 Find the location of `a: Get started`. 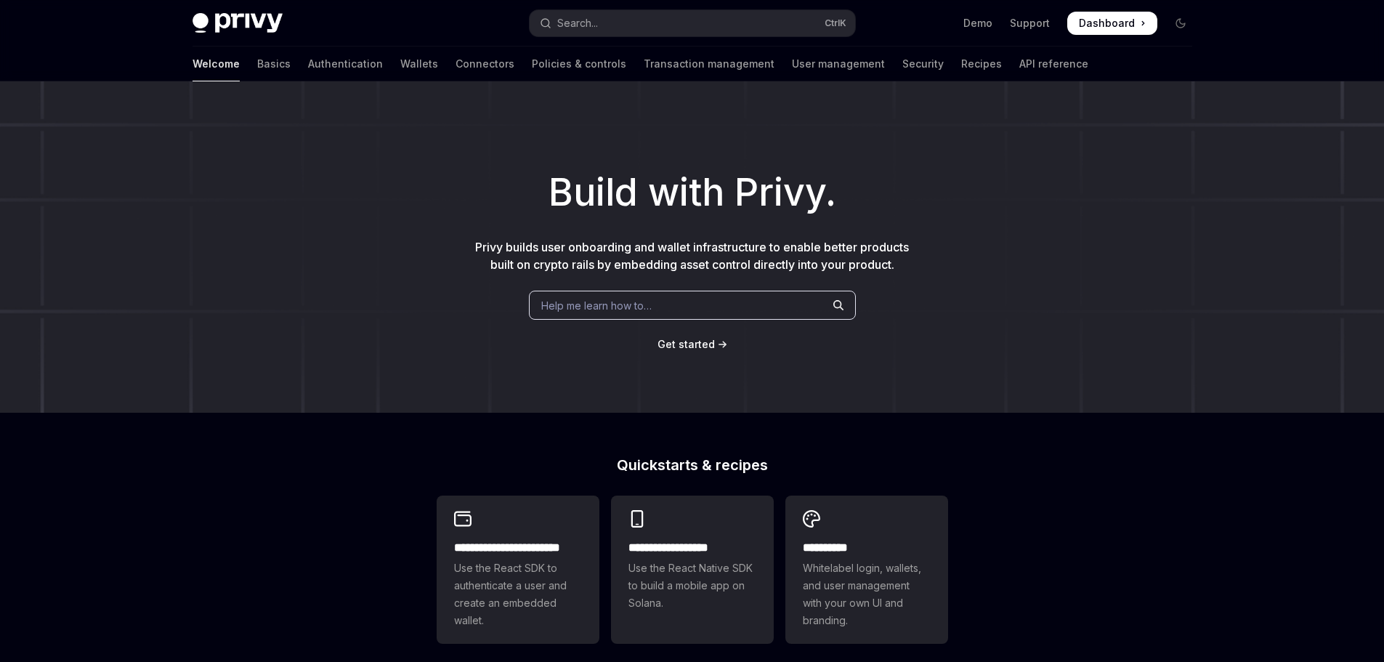

a: Get started is located at coordinates (686, 344).